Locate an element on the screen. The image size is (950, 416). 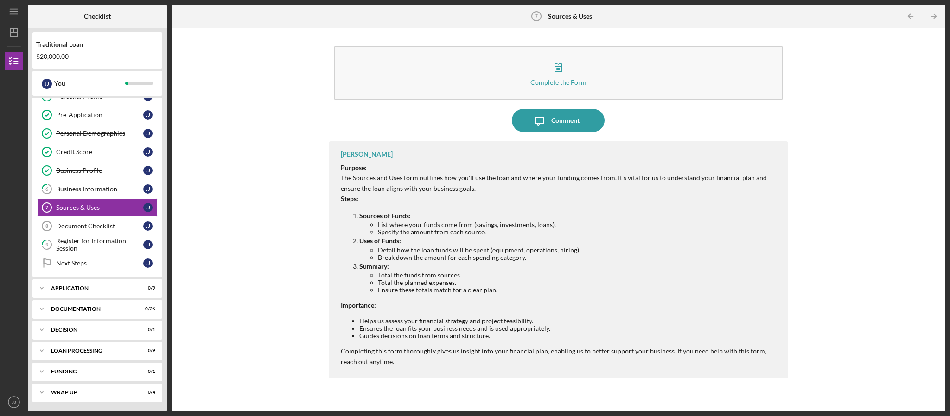
div: You is located at coordinates (89, 83).